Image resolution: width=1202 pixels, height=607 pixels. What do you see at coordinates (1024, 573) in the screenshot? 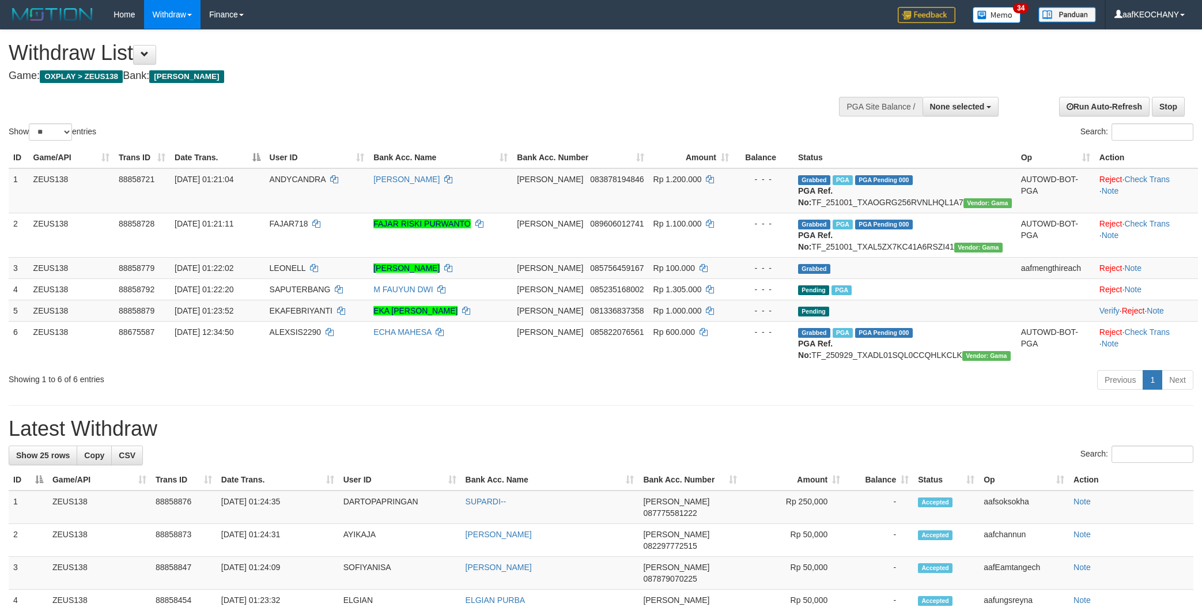
I see `td: aafEamtangech` at bounding box center [1024, 573].